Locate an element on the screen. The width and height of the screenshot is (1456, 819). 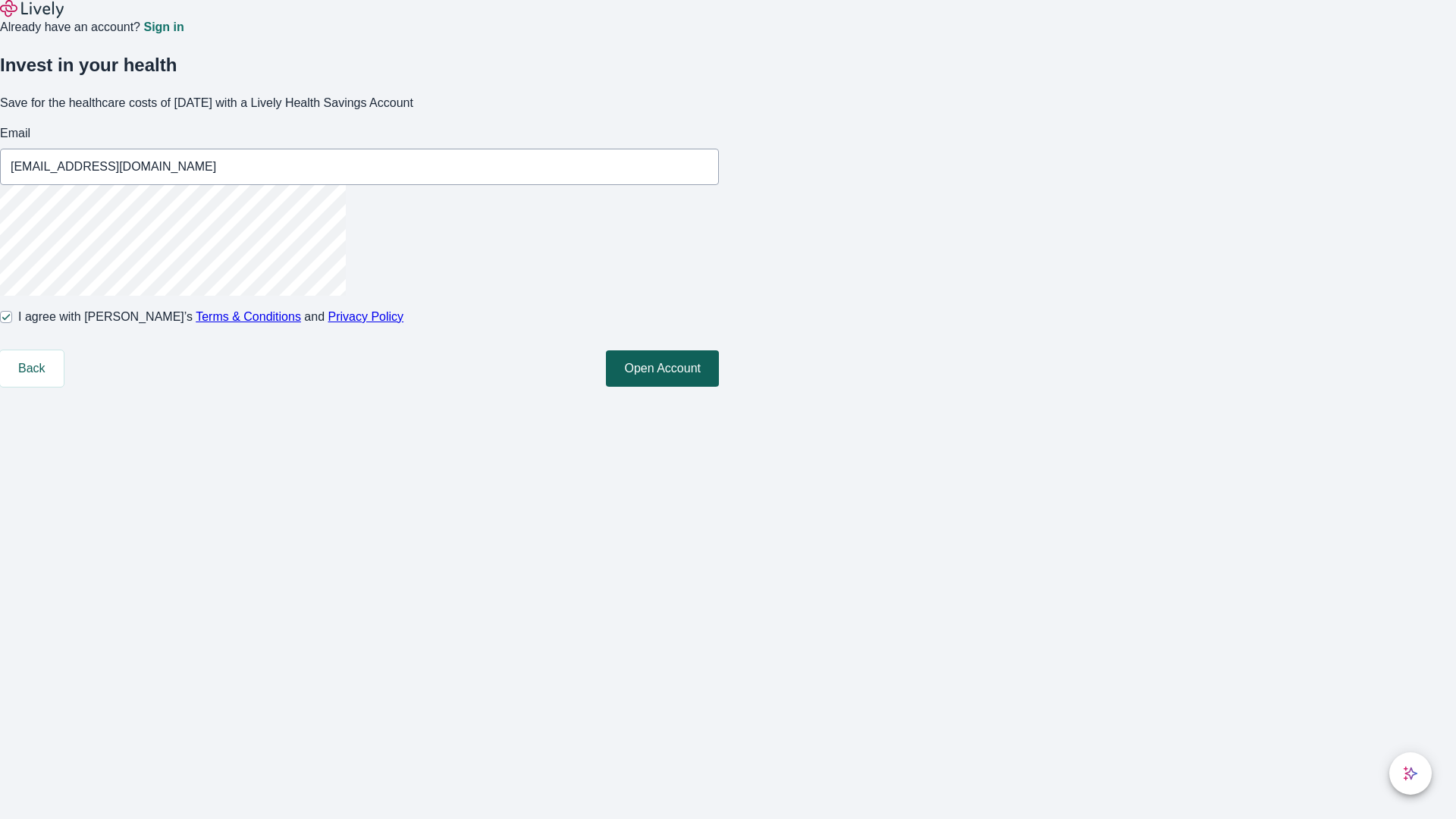
div: Sign in is located at coordinates (163, 28).